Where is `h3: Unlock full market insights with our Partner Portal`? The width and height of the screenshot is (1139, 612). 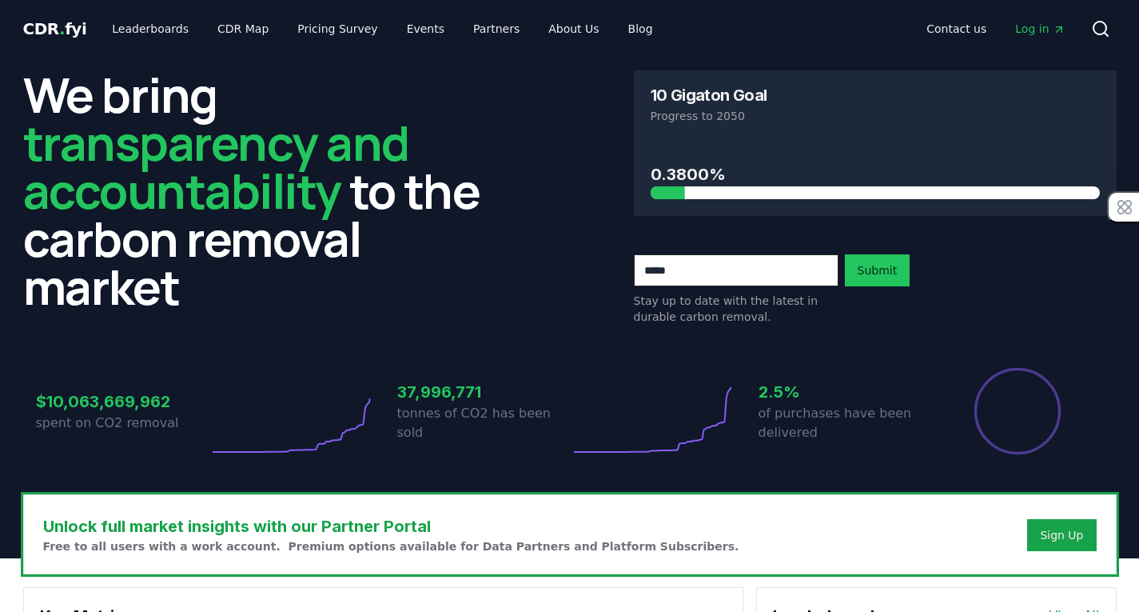 h3: Unlock full market insights with our Partner Portal is located at coordinates (391, 526).